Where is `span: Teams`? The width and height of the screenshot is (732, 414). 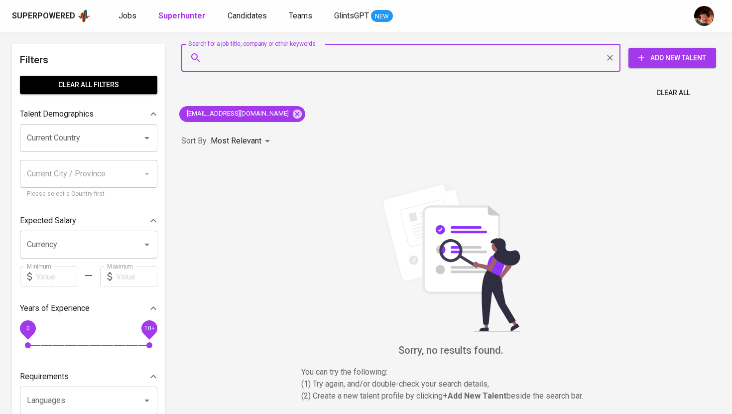
span: Teams is located at coordinates (300, 15).